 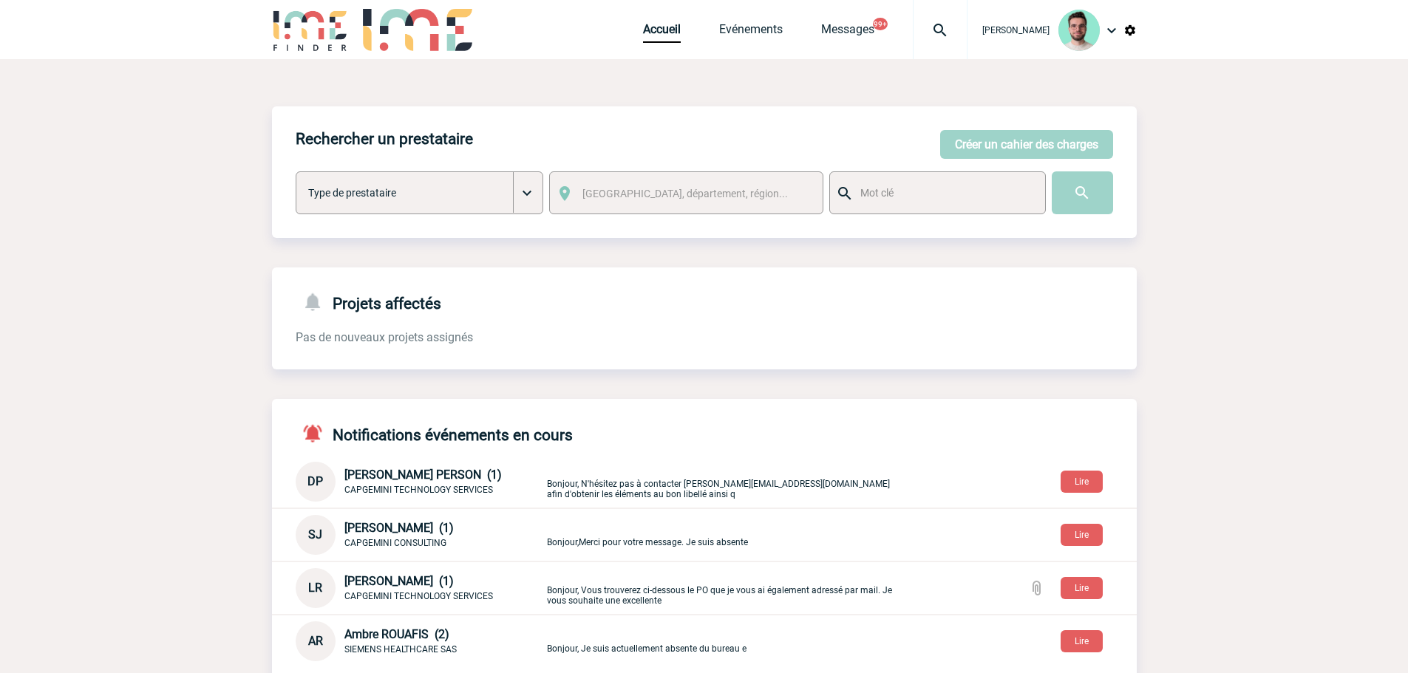 What do you see at coordinates (1082, 193) in the screenshot?
I see `input: Submit` at bounding box center [1082, 193].